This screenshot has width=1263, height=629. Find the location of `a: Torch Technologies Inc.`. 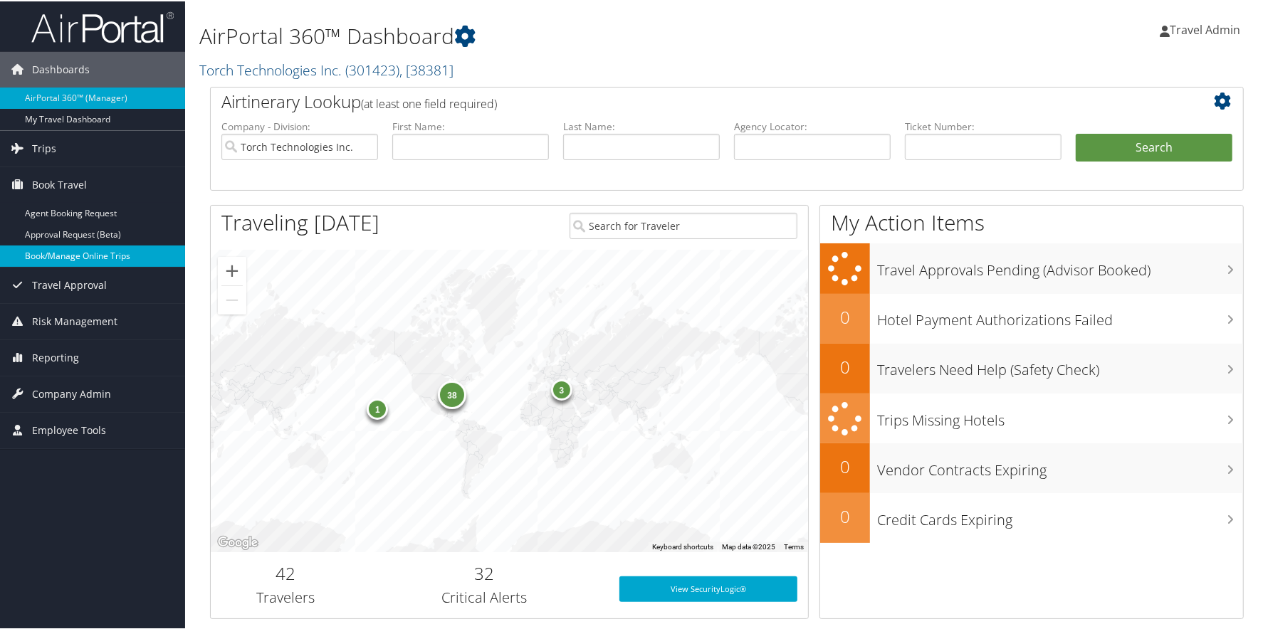

a: Torch Technologies Inc. is located at coordinates (326, 68).